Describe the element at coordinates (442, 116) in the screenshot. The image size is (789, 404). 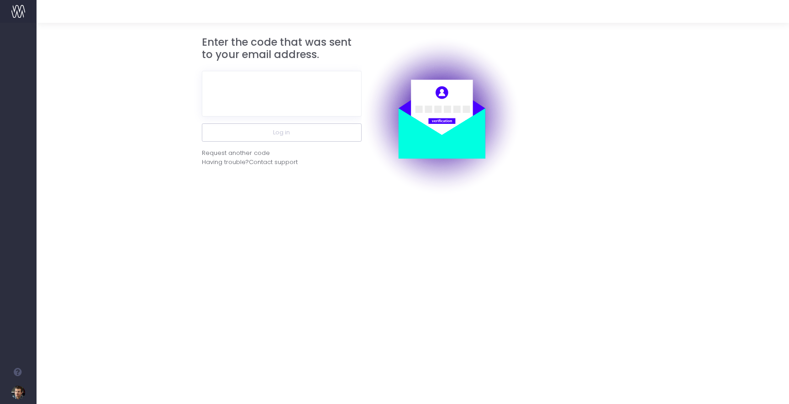
I see `img: auth.png` at that location.